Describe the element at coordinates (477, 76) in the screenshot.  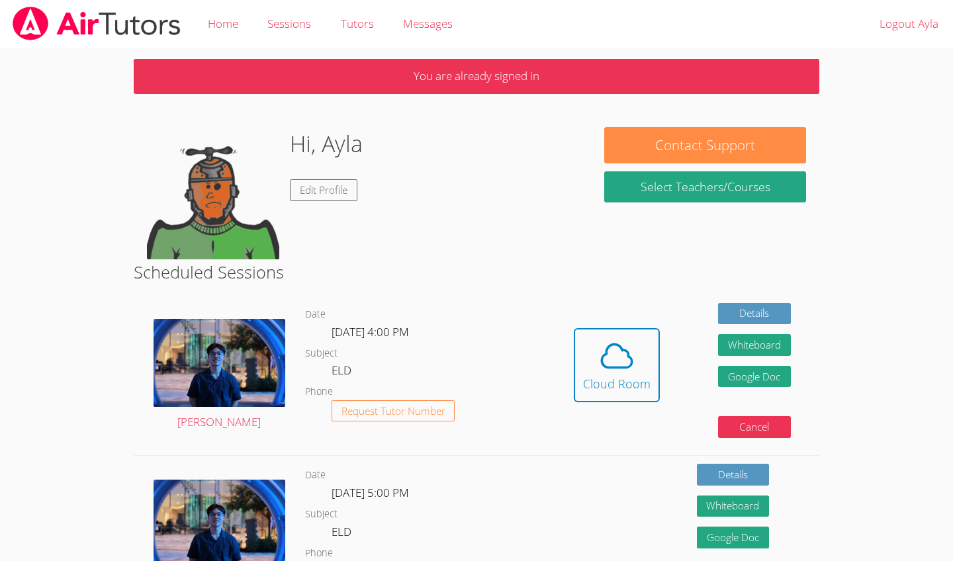
I see `p: You are already signed in` at that location.